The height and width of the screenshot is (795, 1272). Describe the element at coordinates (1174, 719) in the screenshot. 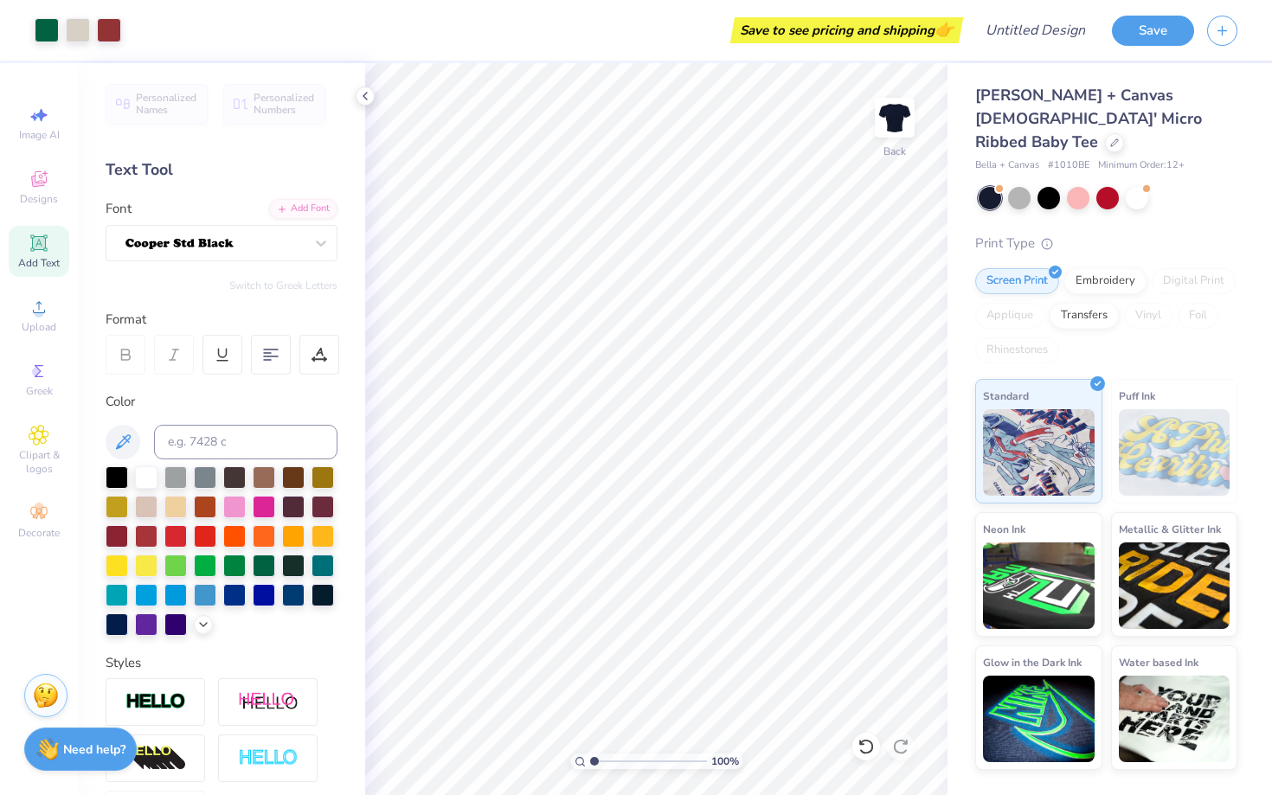

I see `img: Water based Ink` at that location.